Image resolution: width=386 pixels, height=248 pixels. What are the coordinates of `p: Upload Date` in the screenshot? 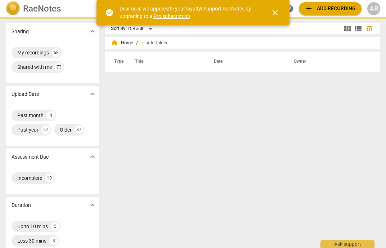 It's located at (25, 94).